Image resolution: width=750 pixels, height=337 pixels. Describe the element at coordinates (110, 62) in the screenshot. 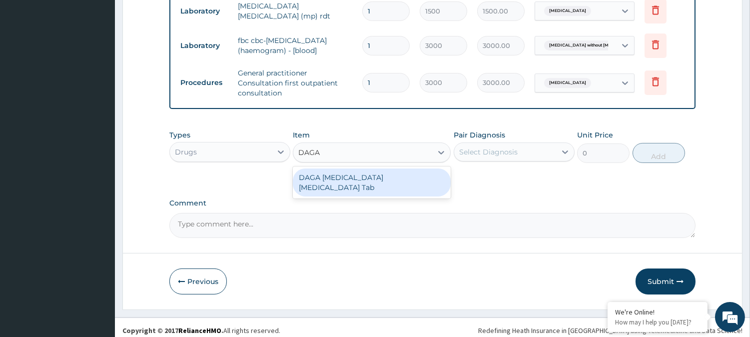

I see `div: Chat with us now` at that location.